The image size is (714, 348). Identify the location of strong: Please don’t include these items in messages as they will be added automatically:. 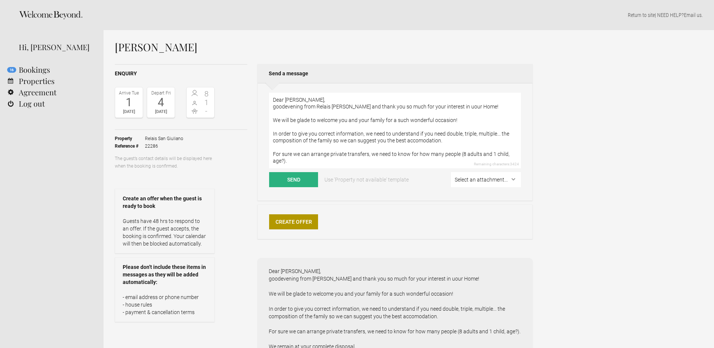
(165, 275).